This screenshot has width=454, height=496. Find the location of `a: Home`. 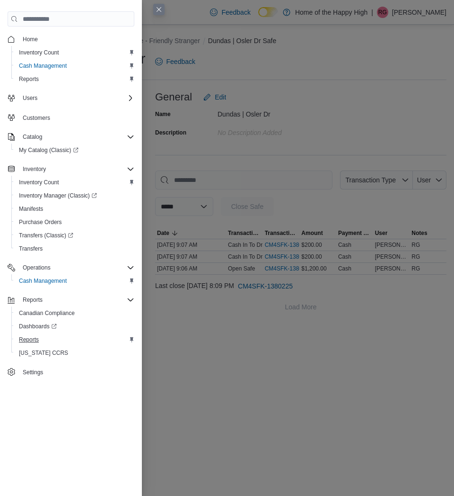

a: Home is located at coordinates (30, 39).